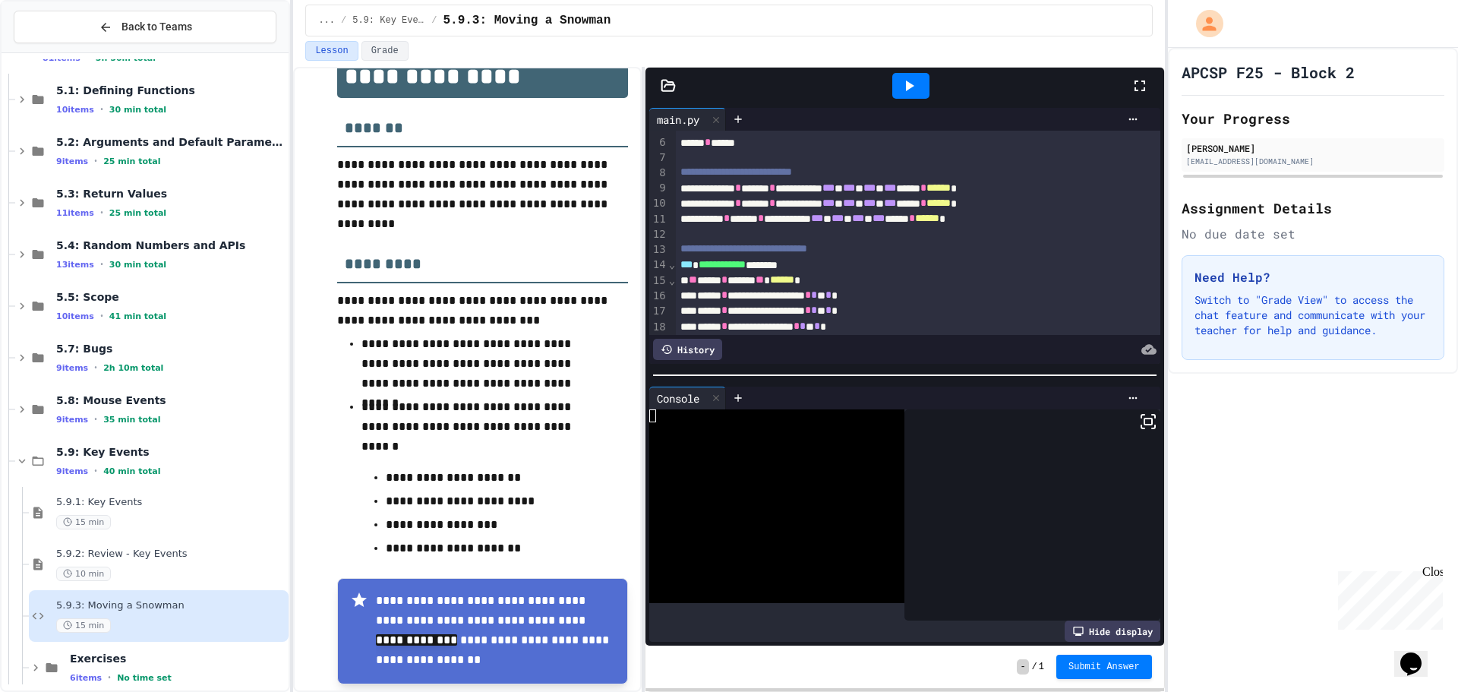 The height and width of the screenshot is (692, 1458). What do you see at coordinates (1313, 234) in the screenshot?
I see `div: No due date set` at bounding box center [1313, 234].